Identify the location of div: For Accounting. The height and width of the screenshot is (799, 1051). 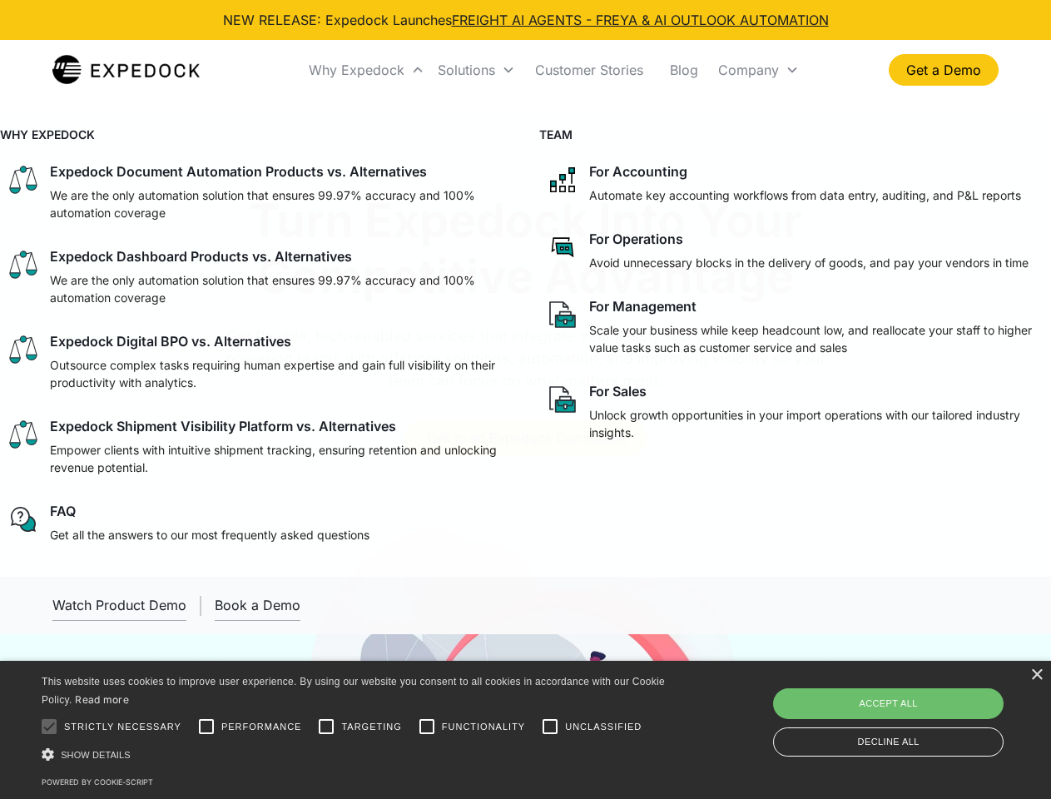
(638, 171).